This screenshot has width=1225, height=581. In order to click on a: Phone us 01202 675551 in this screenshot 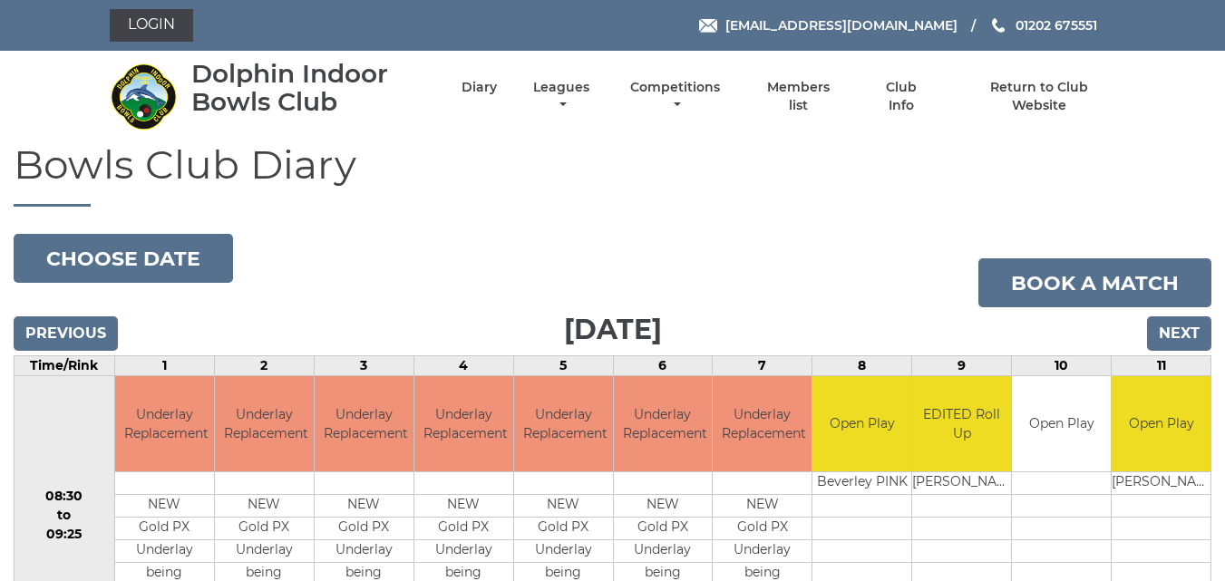, I will do `click(1042, 25)`.